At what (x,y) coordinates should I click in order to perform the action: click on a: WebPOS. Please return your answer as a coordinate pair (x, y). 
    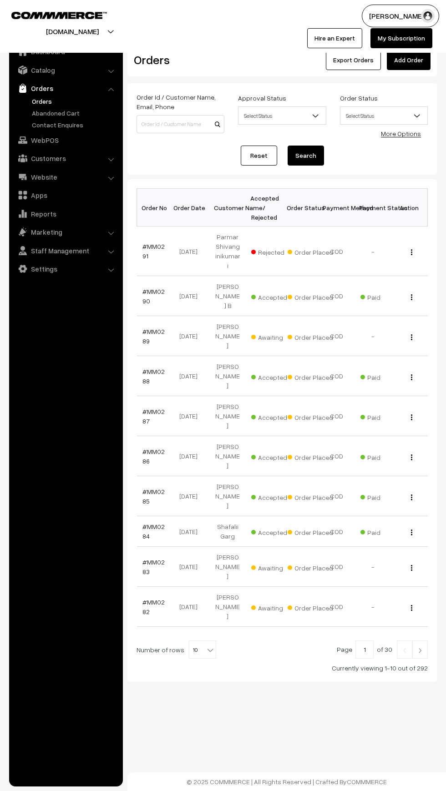
    Looking at the image, I should click on (66, 140).